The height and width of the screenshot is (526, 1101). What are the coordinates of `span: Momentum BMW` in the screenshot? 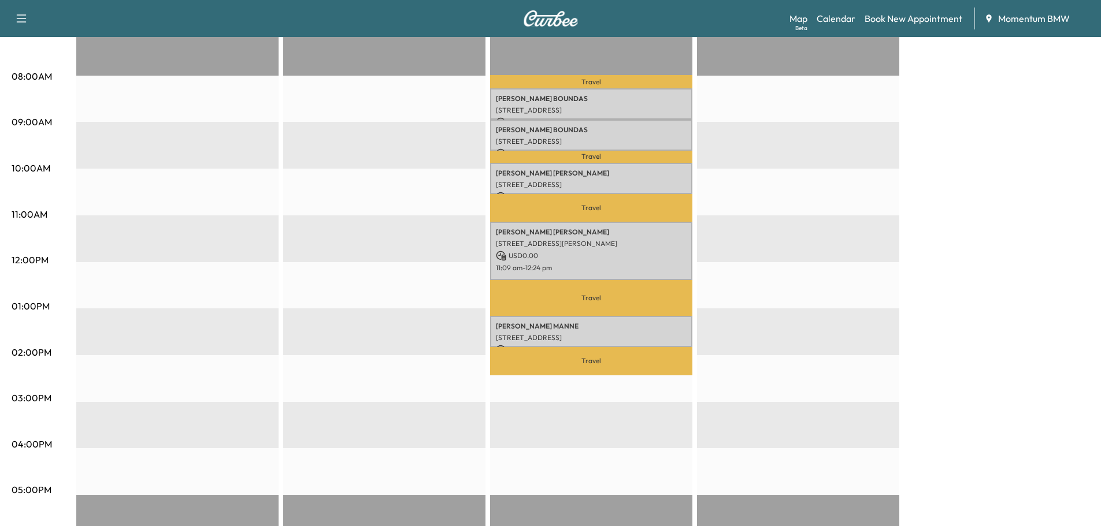 It's located at (1034, 18).